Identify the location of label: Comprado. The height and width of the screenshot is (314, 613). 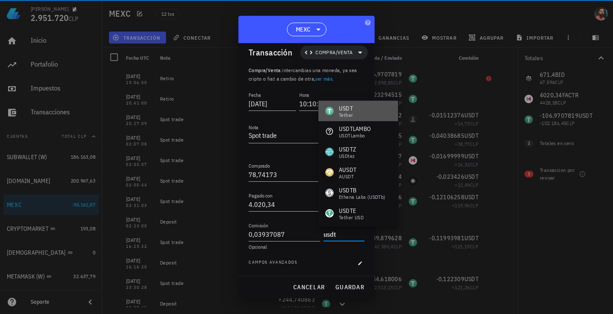
(259, 165).